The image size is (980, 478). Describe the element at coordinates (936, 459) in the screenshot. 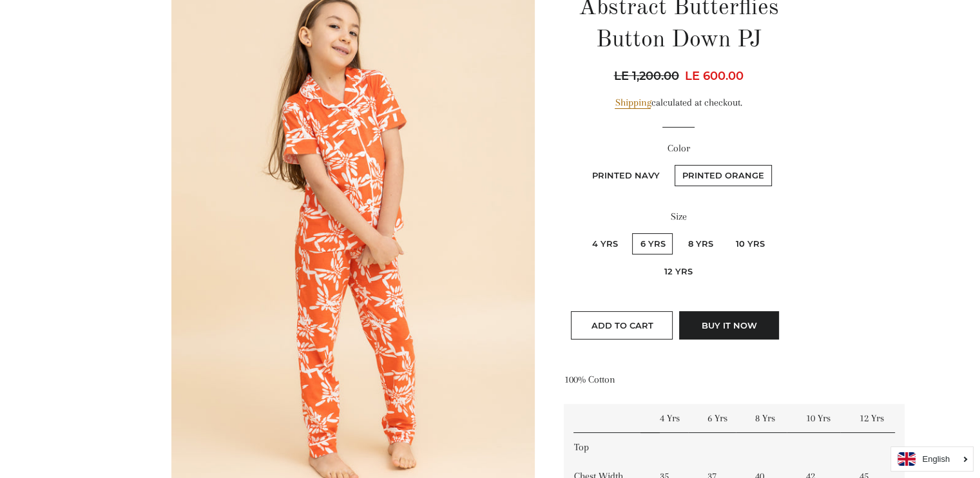

I see `i: English` at that location.